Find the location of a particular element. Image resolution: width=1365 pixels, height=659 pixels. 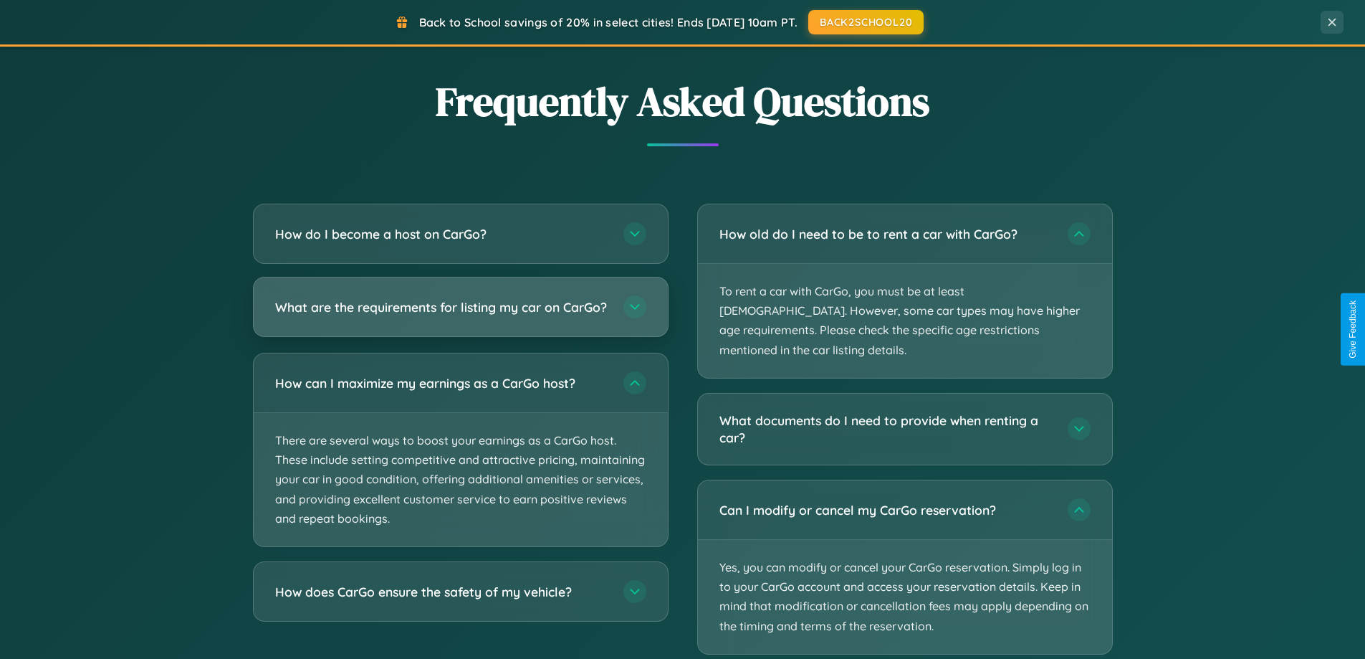

h3: How does CarGo ensure the safety of my vehicle? is located at coordinates (442, 591).